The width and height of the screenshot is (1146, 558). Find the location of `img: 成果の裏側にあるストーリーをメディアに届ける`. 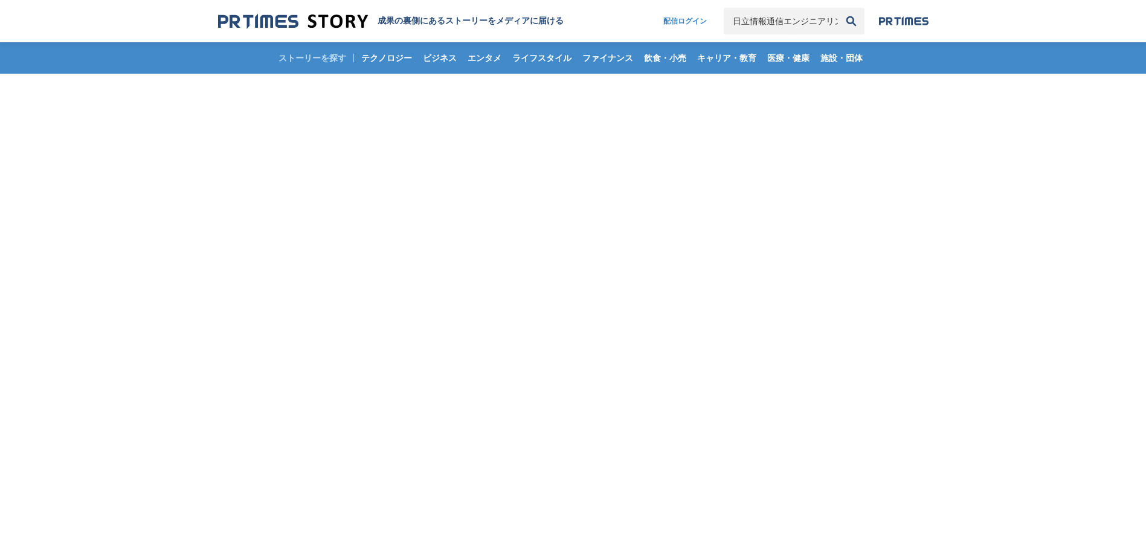

img: 成果の裏側にあるストーリーをメディアに届ける is located at coordinates (293, 21).